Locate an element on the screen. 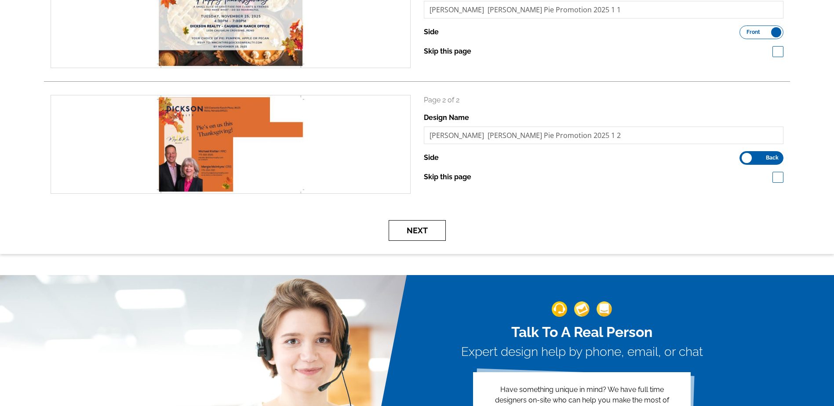  img: support-img-2.png is located at coordinates (582, 309).